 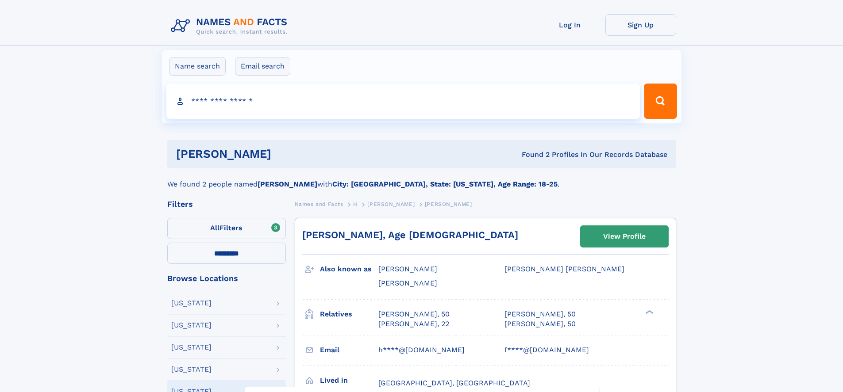 I want to click on div: Found 2 Profiles In Our Records Database, so click(x=532, y=155).